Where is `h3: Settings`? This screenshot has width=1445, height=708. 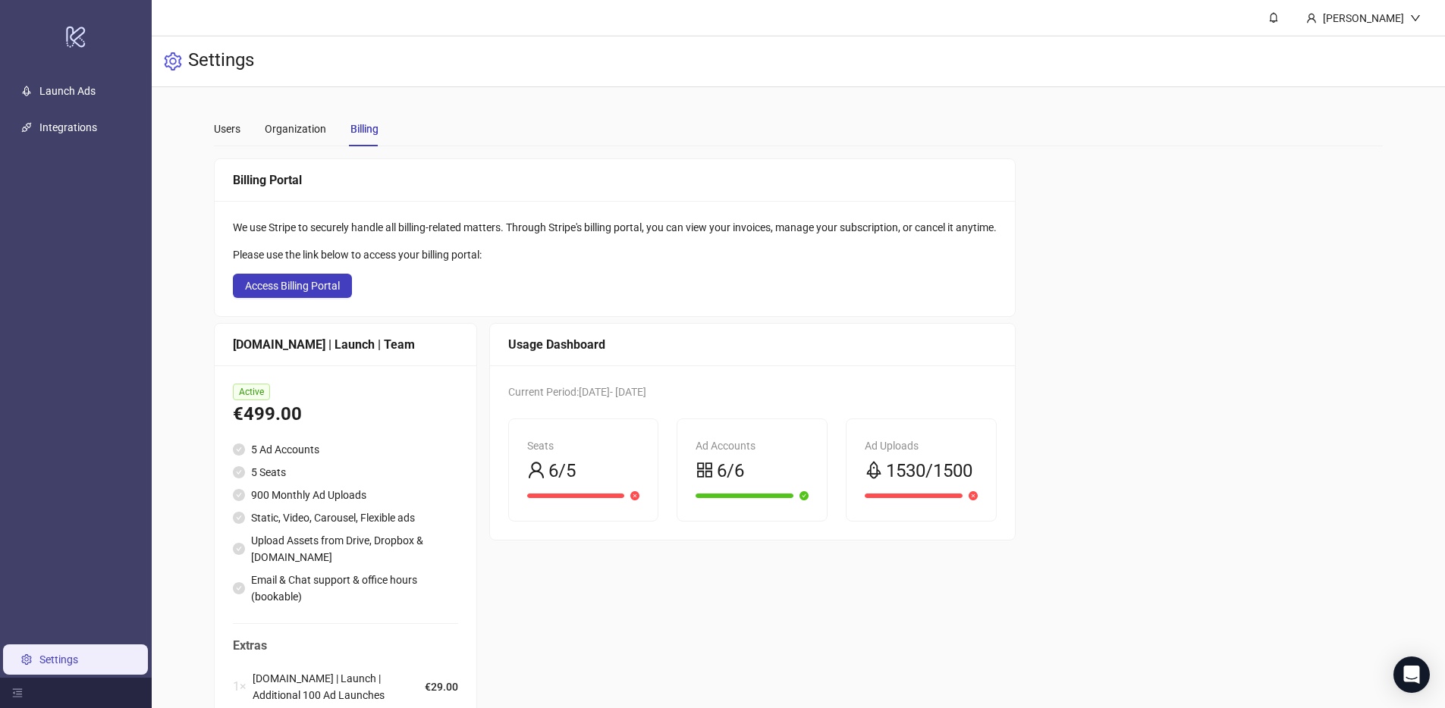 h3: Settings is located at coordinates (221, 61).